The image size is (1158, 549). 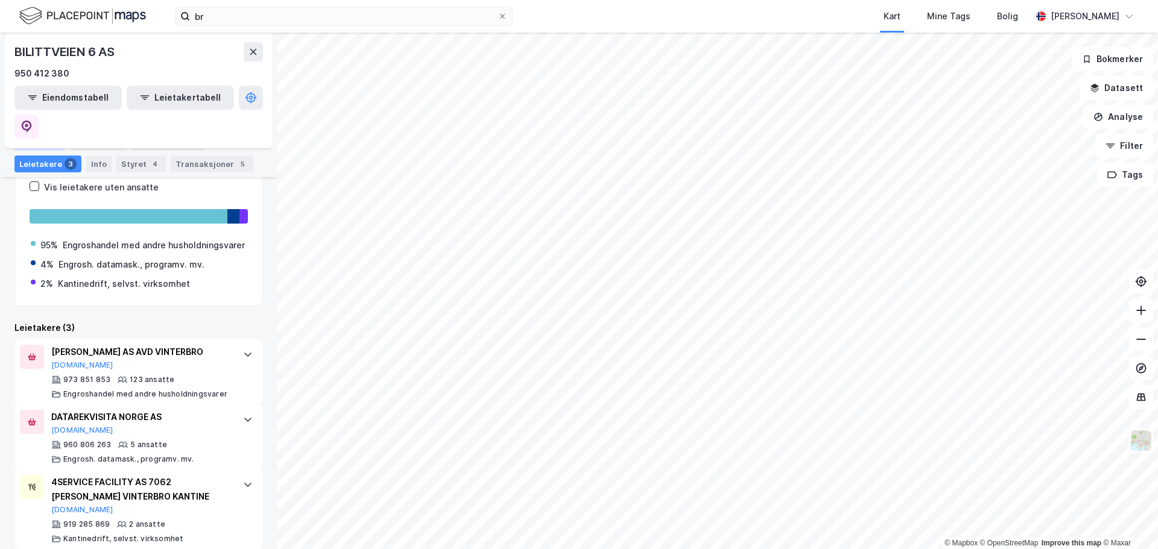 What do you see at coordinates (949, 16) in the screenshot?
I see `div: Mine Tags` at bounding box center [949, 16].